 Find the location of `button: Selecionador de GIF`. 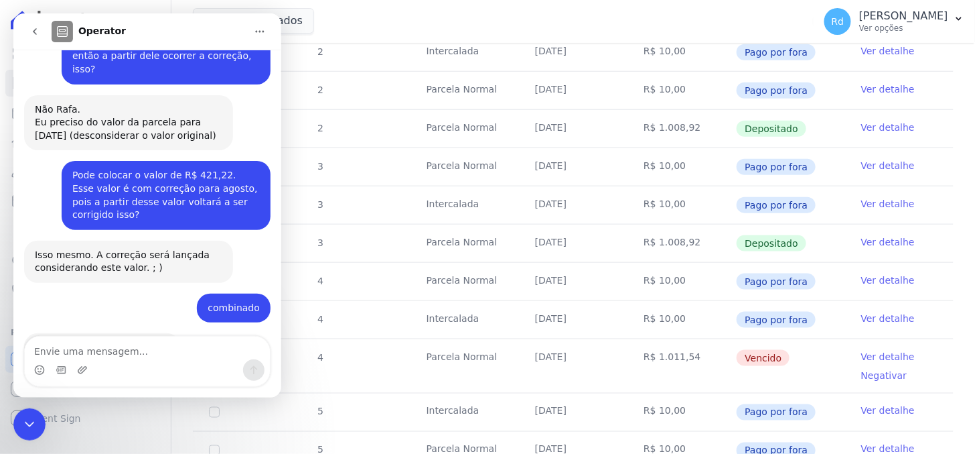

button: Selecionador de GIF is located at coordinates (48, 356).